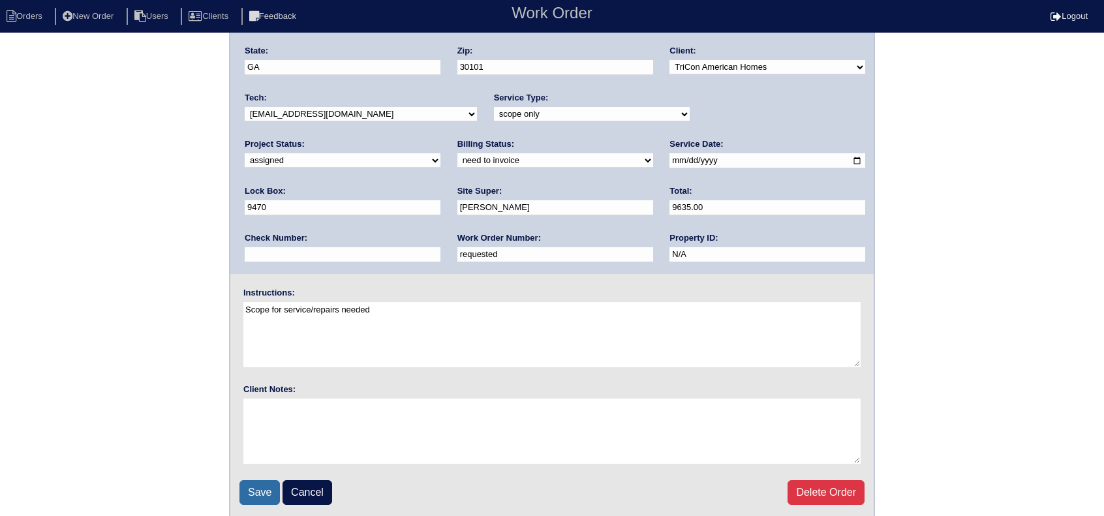 Image resolution: width=1104 pixels, height=516 pixels. I want to click on label: Client:, so click(683, 51).